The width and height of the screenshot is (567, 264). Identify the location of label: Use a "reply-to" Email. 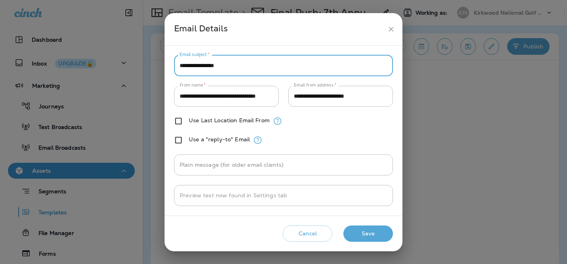
(219, 139).